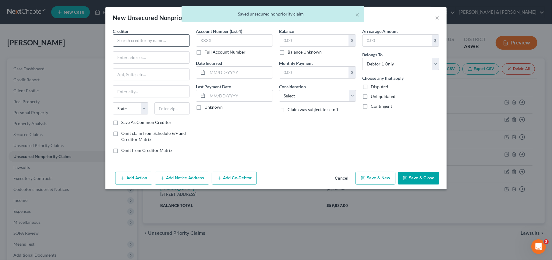 The image size is (552, 260). What do you see at coordinates (172, 108) in the screenshot?
I see `input: Enter zip...` at bounding box center [172, 108].